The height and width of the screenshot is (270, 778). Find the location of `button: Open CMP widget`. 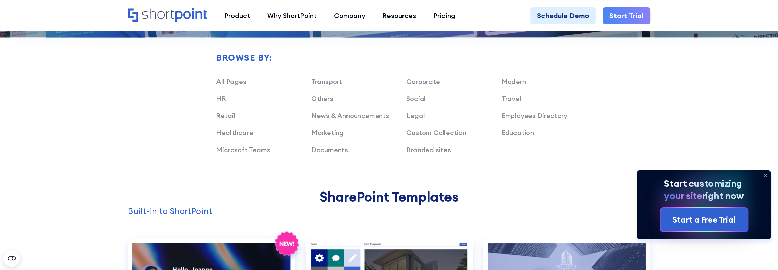

button: Open CMP widget is located at coordinates (12, 259).